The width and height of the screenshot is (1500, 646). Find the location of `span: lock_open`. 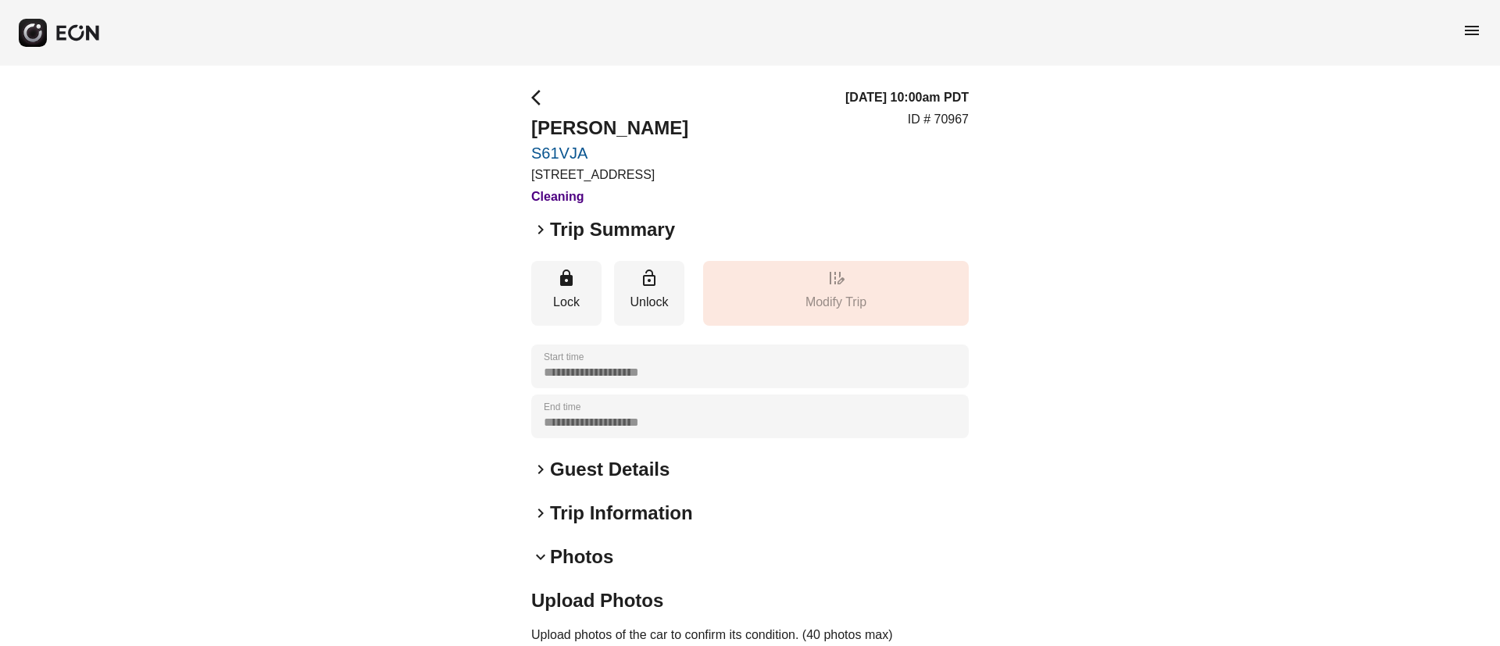

span: lock_open is located at coordinates (649, 278).